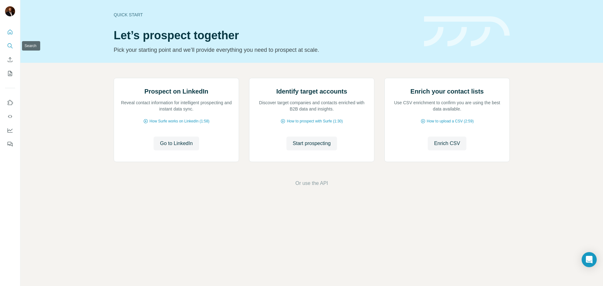  I want to click on button: Search, so click(10, 46).